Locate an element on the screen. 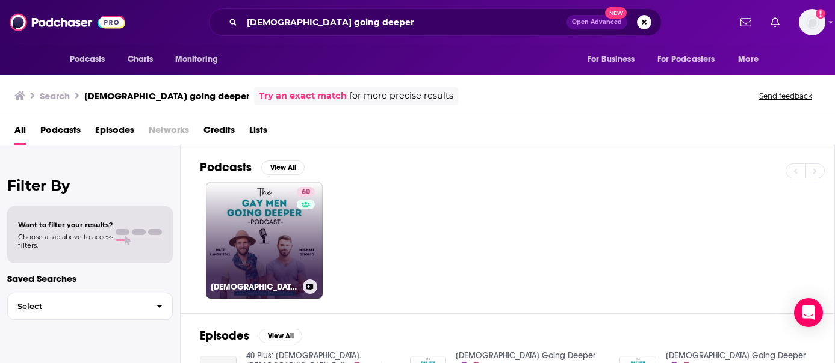 The height and width of the screenshot is (363, 835). span: For Podcasters is located at coordinates (686, 60).